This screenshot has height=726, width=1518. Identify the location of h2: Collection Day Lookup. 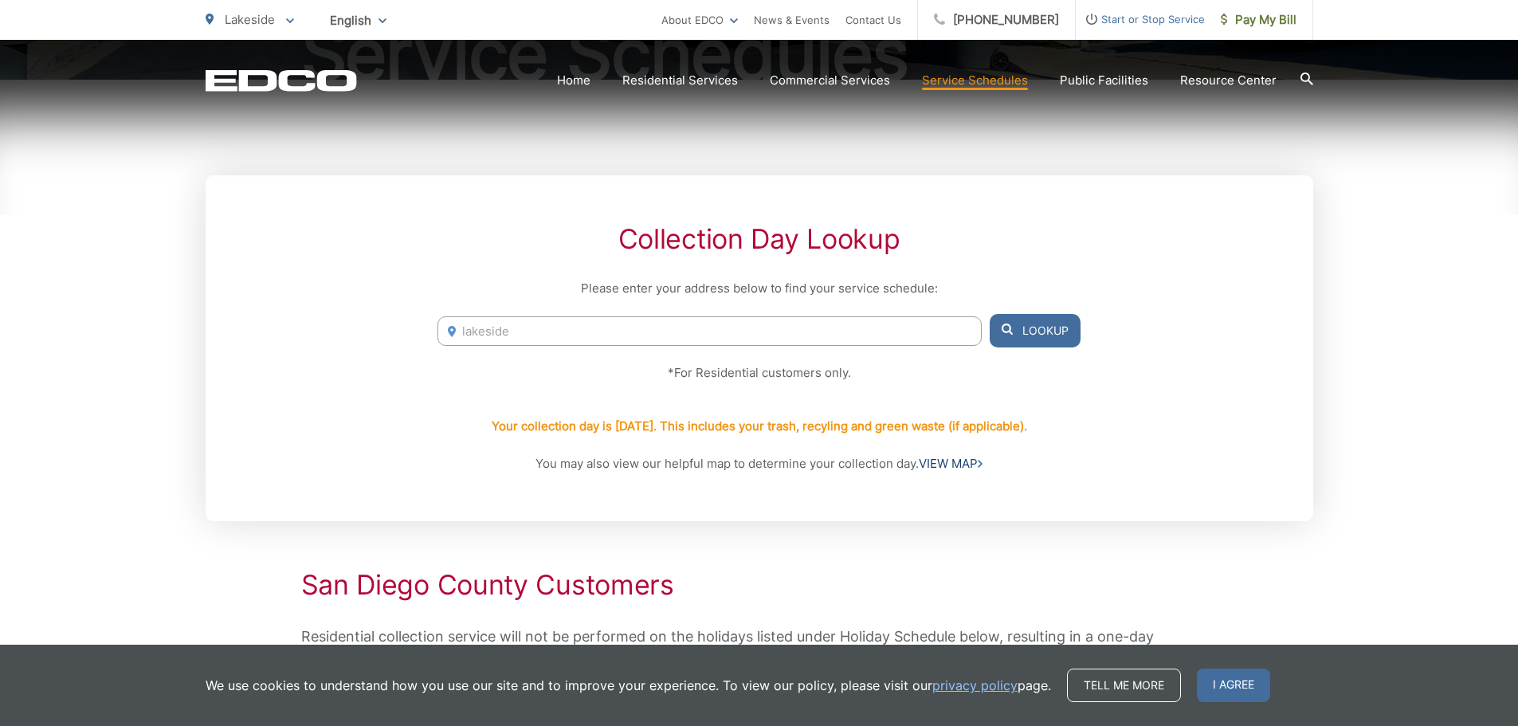
(758, 239).